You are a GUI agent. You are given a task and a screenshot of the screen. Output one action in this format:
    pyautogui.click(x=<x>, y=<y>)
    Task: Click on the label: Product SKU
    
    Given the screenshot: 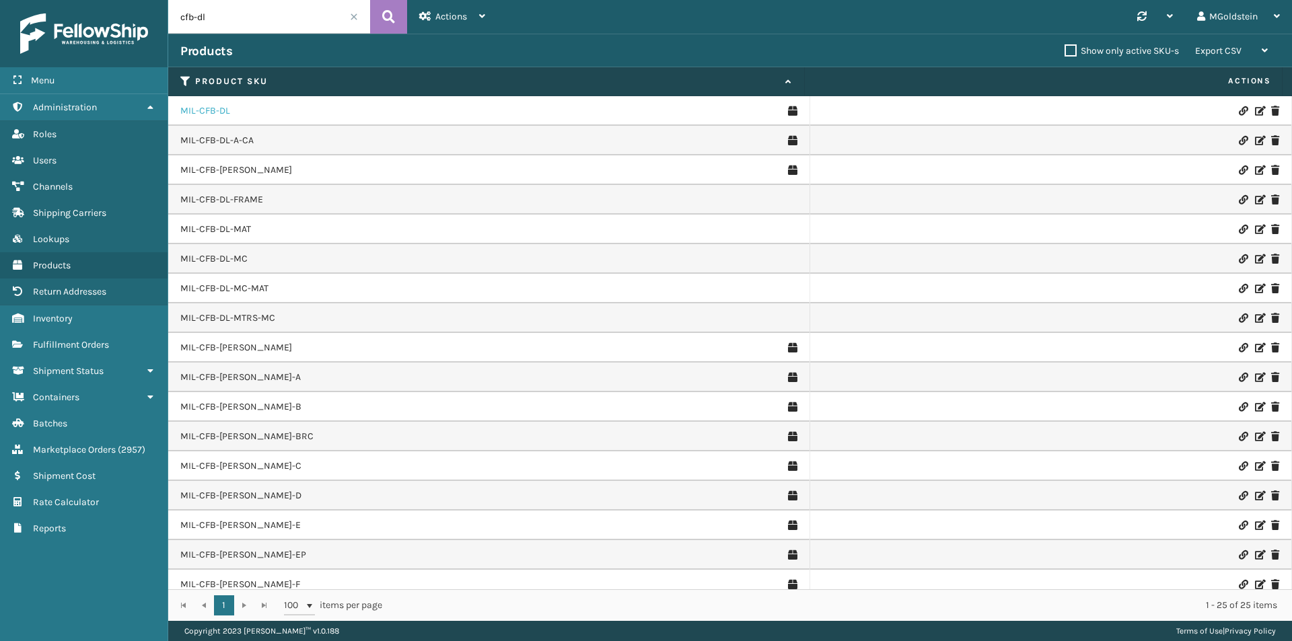 What is the action you would take?
    pyautogui.click(x=486, y=81)
    